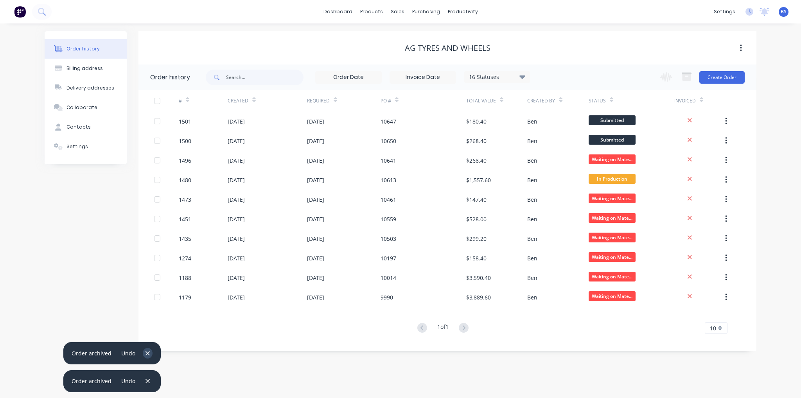 This screenshot has height=398, width=801. Describe the element at coordinates (423, 77) in the screenshot. I see `input: Invoice Date` at that location.